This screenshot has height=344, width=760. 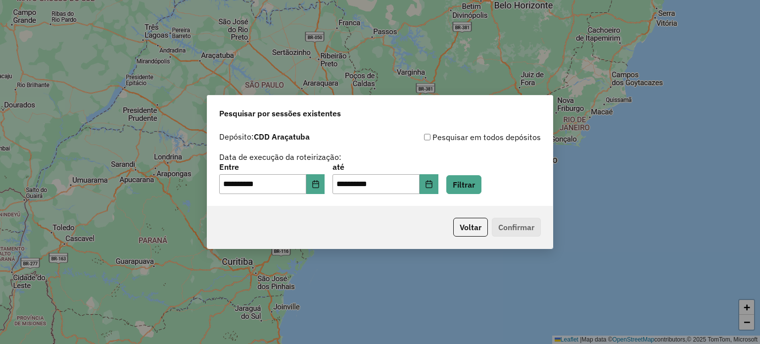 I want to click on button: Filtrar, so click(x=464, y=185).